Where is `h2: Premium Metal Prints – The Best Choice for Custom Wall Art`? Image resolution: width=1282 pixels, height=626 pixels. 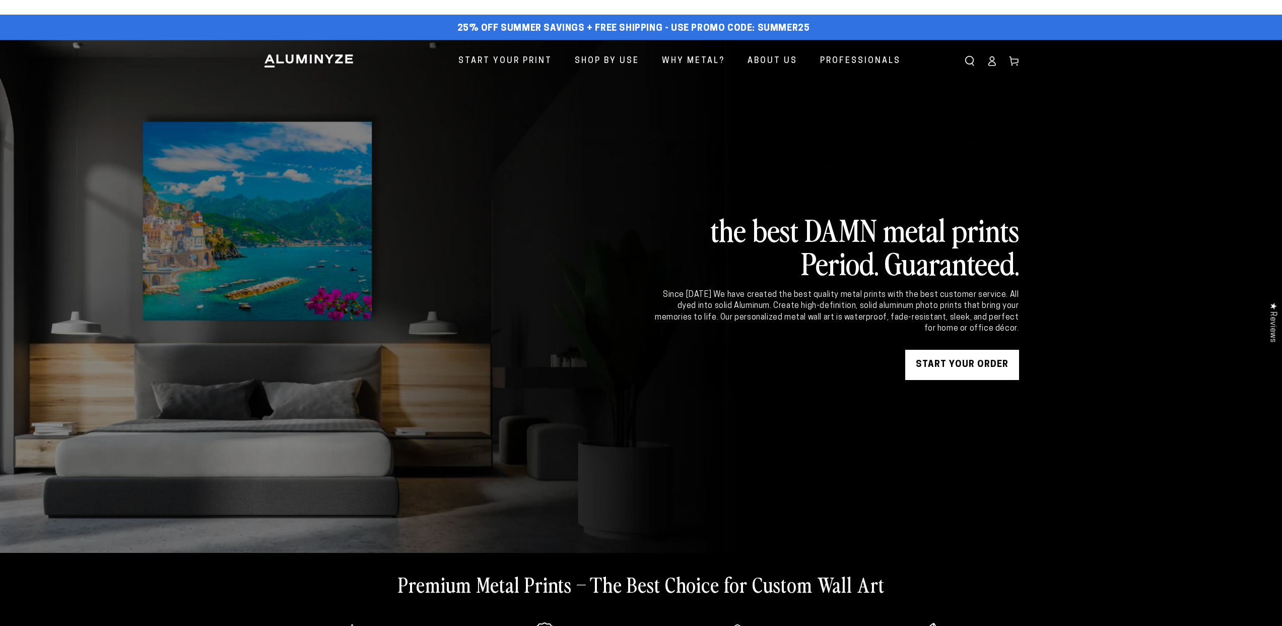
h2: Premium Metal Prints – The Best Choice for Custom Wall Art is located at coordinates (641, 584).